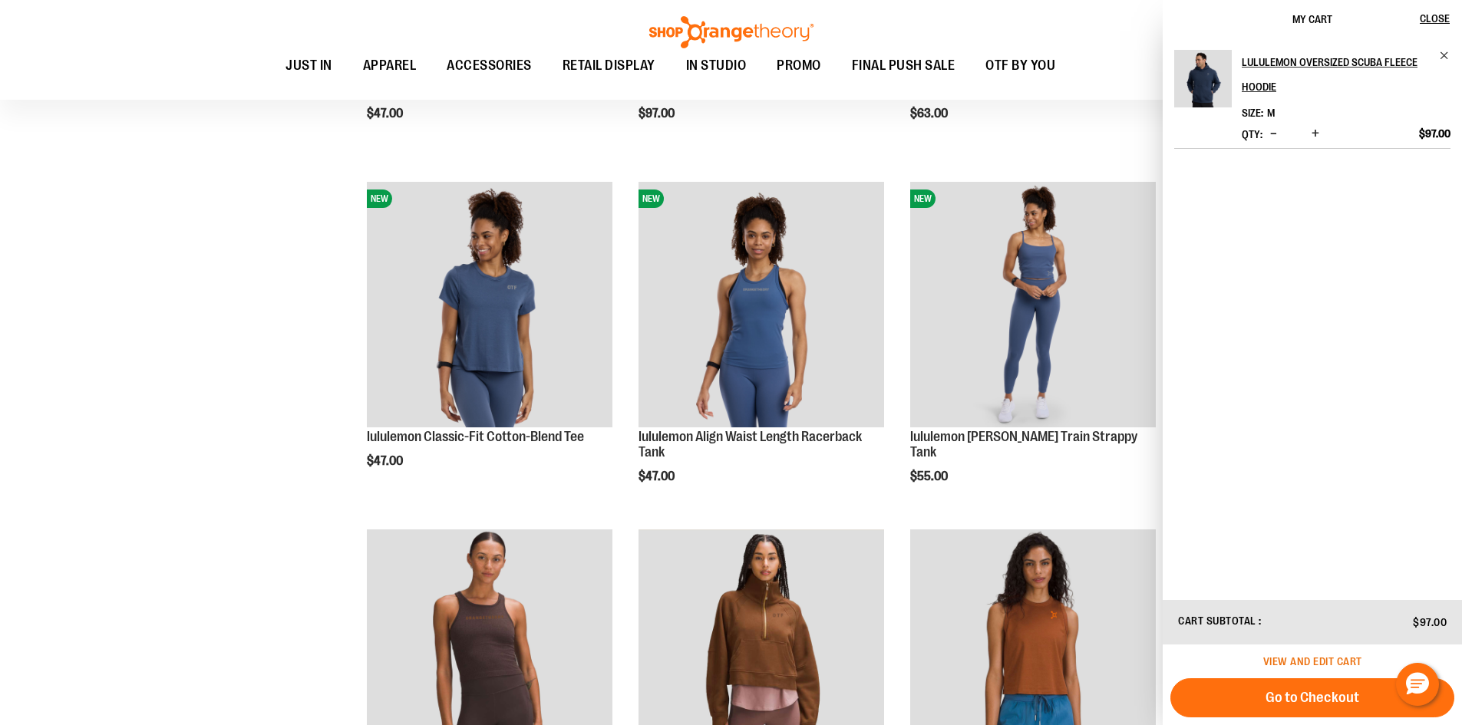  Describe the element at coordinates (489, 66) in the screenshot. I see `a: ACCESSORIES` at that location.